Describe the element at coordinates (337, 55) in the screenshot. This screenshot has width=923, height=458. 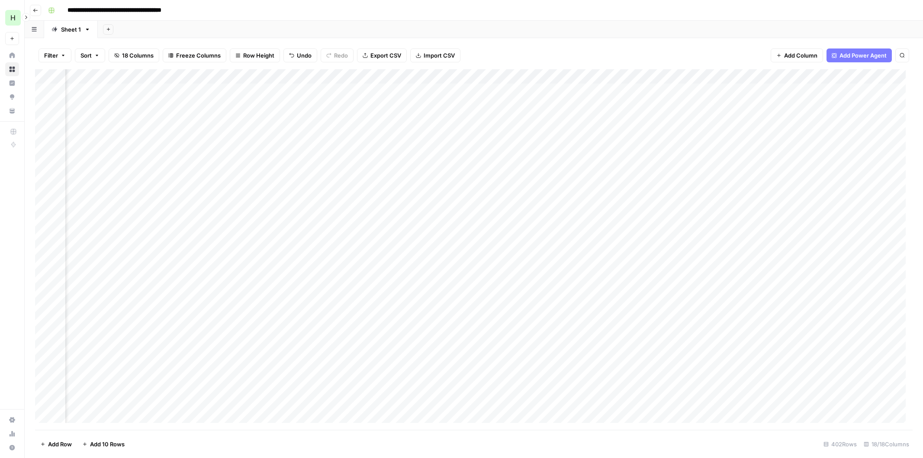
I see `button: Redo` at that location.